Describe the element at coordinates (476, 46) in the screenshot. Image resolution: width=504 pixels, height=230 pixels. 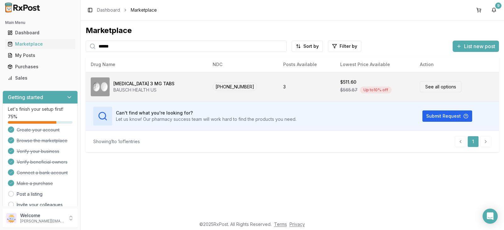
I see `button: List new post` at that location.